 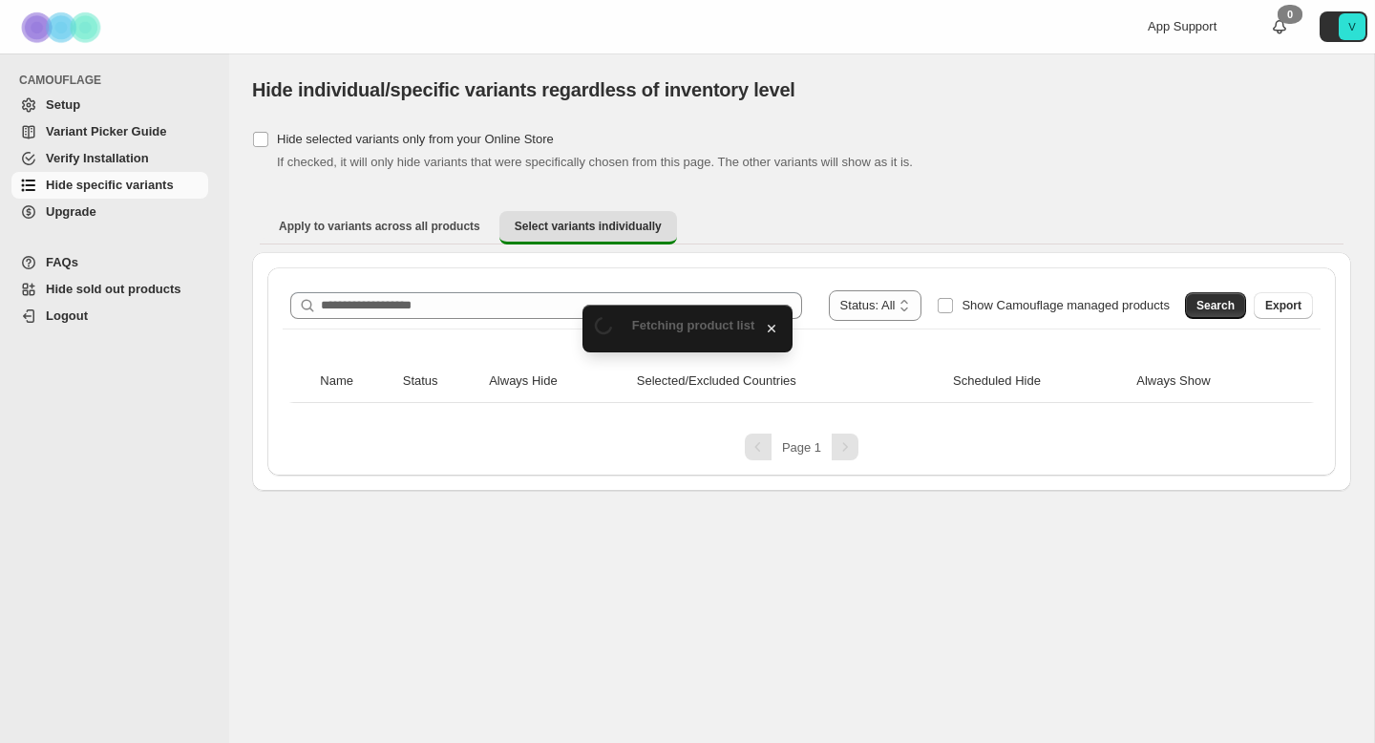 What do you see at coordinates (1352, 27) in the screenshot?
I see `span: Avatar with initials V` at bounding box center [1352, 27].